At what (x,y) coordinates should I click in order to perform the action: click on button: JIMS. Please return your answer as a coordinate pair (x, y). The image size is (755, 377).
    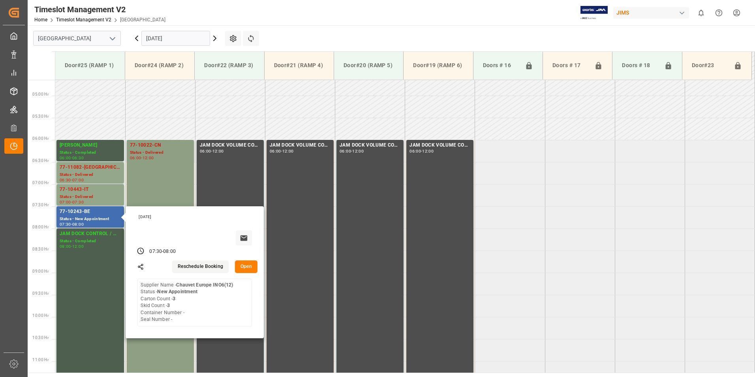
    Looking at the image, I should click on (653, 13).